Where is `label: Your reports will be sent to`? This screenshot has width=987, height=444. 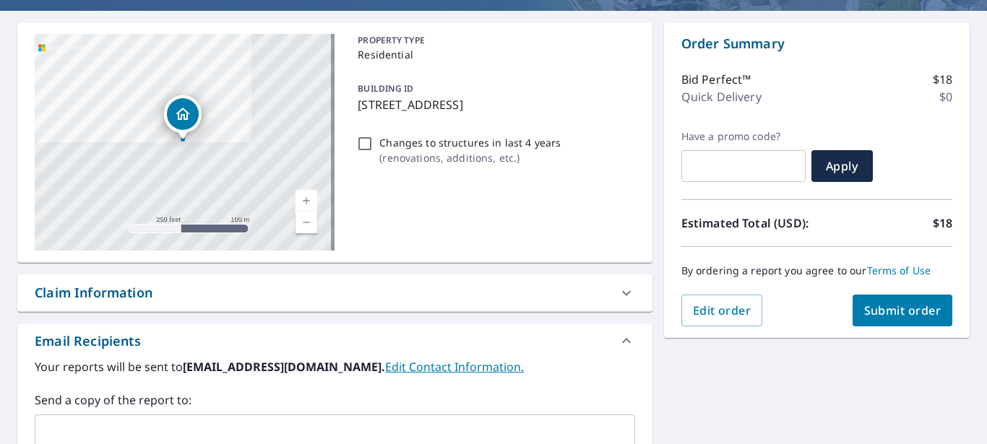 label: Your reports will be sent to is located at coordinates (334, 367).